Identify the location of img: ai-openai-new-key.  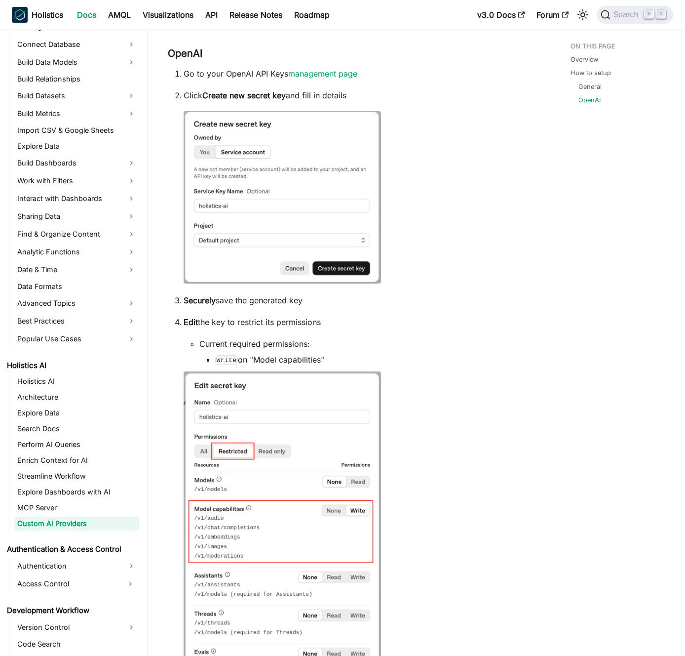
(282, 197).